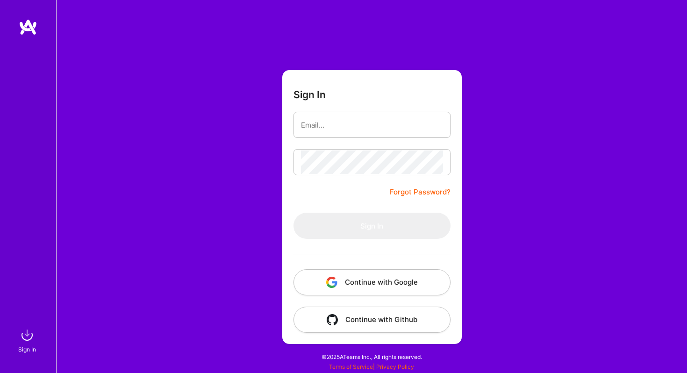 This screenshot has height=373, width=687. Describe the element at coordinates (371, 356) in the screenshot. I see `div: © 2025 ATeams Inc., All rights reserved.` at that location.